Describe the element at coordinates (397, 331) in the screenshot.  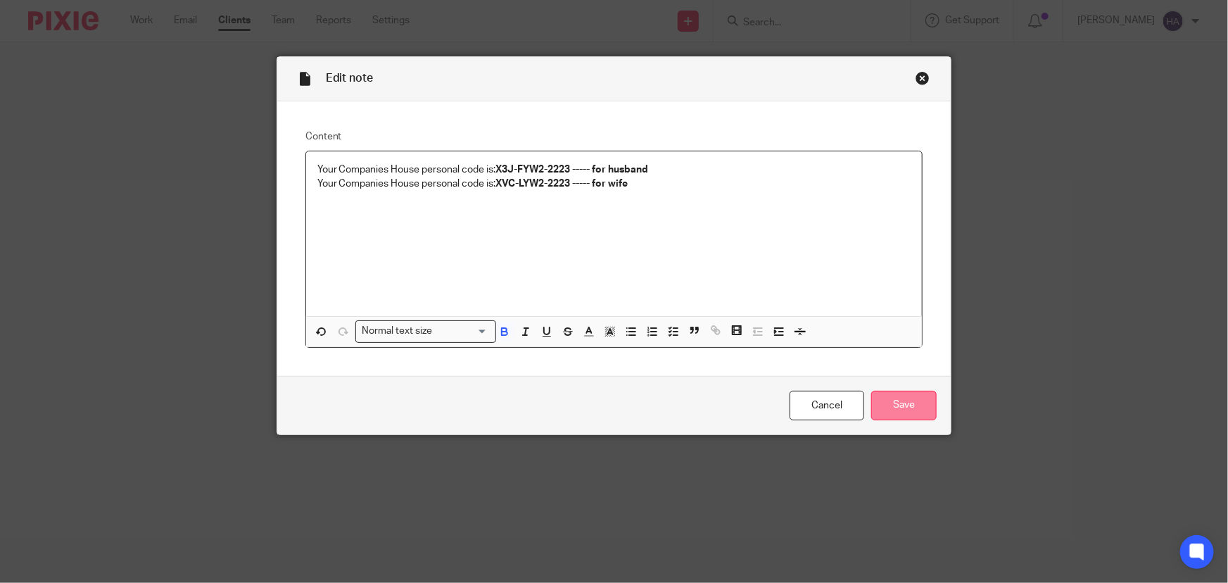
I see `span: Normal text size` at that location.